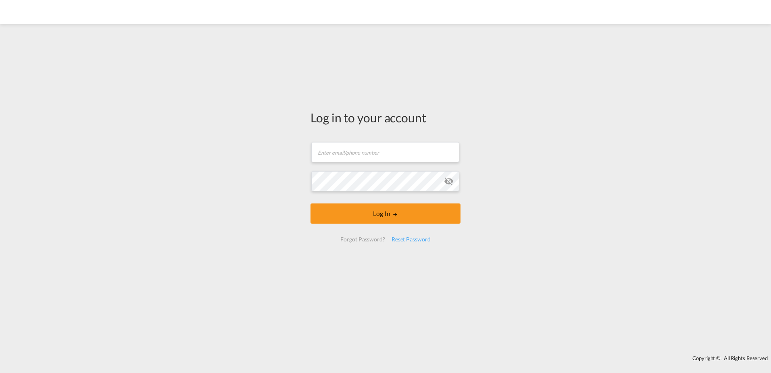  What do you see at coordinates (385, 152) in the screenshot?
I see `input: Enter email/phone number` at bounding box center [385, 152].